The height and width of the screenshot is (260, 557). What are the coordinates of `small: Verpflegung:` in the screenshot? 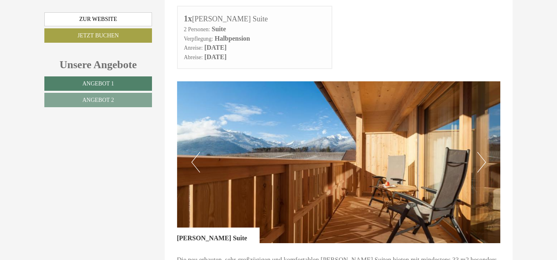 It's located at (198, 39).